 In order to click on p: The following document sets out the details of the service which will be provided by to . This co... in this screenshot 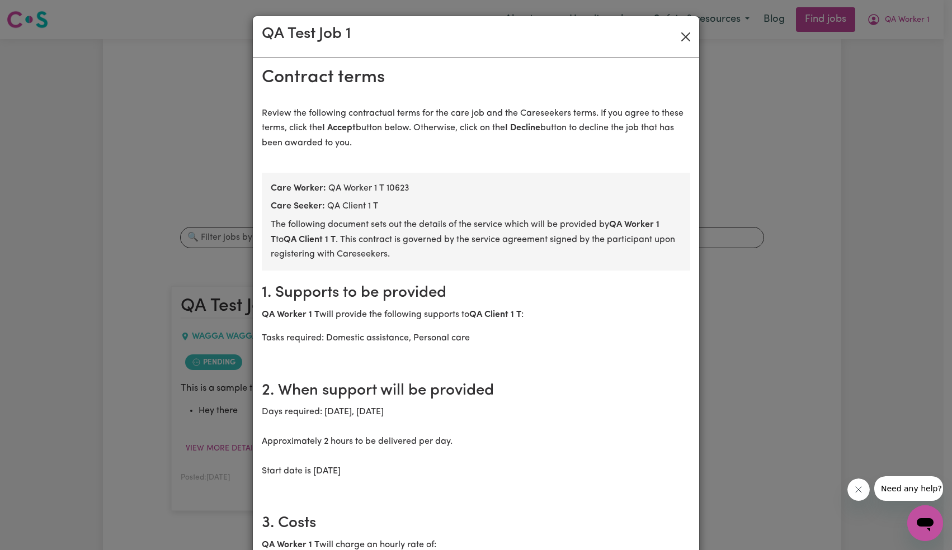, I will do `click(476, 239)`.